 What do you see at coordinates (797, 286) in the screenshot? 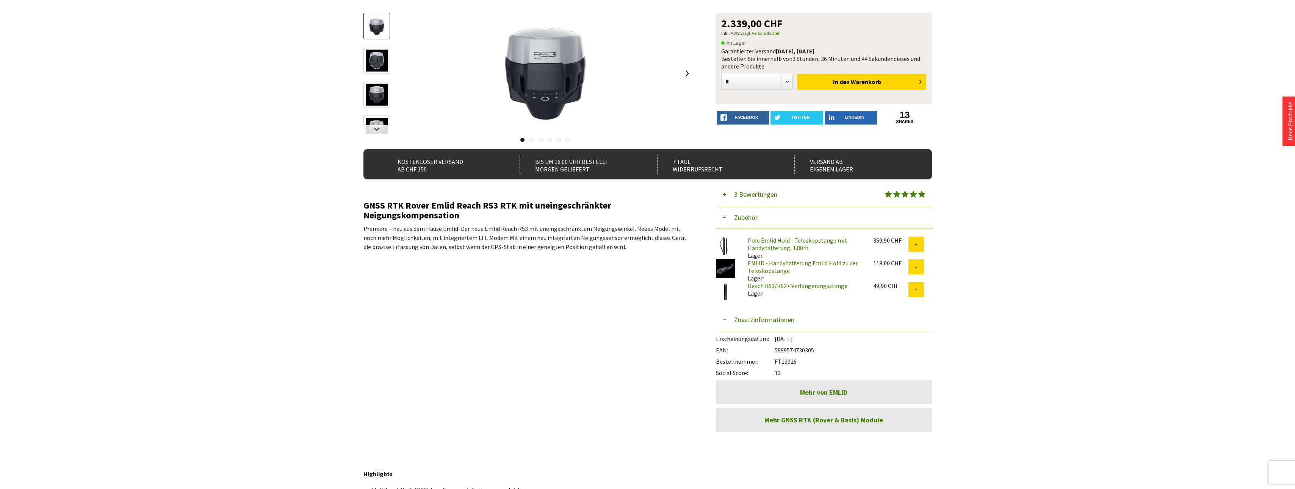
I see `a: Reach RS3/RS2+ Verlängerungsstange` at bounding box center [797, 286].